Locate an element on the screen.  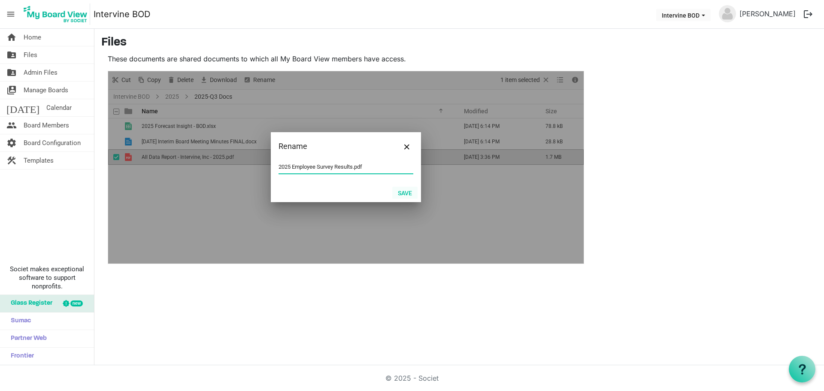
span: Manage Boards is located at coordinates (46, 90).